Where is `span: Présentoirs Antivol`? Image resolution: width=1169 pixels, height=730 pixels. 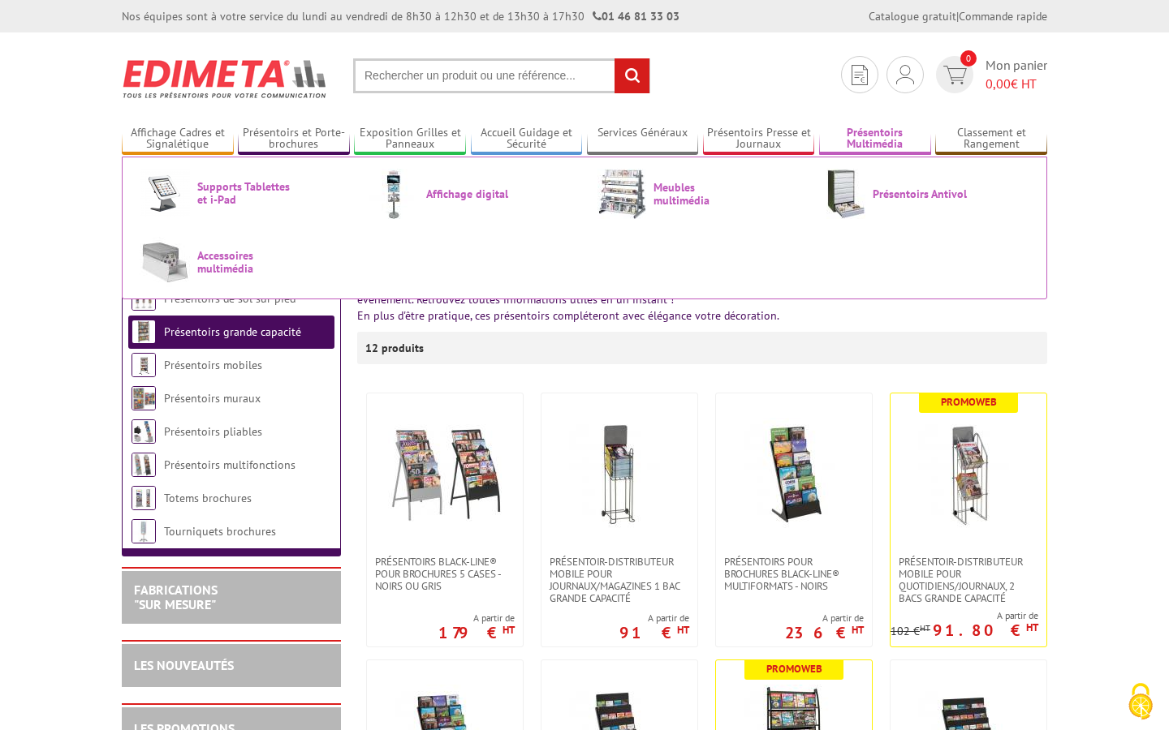 span: Présentoirs Antivol is located at coordinates (921, 194).